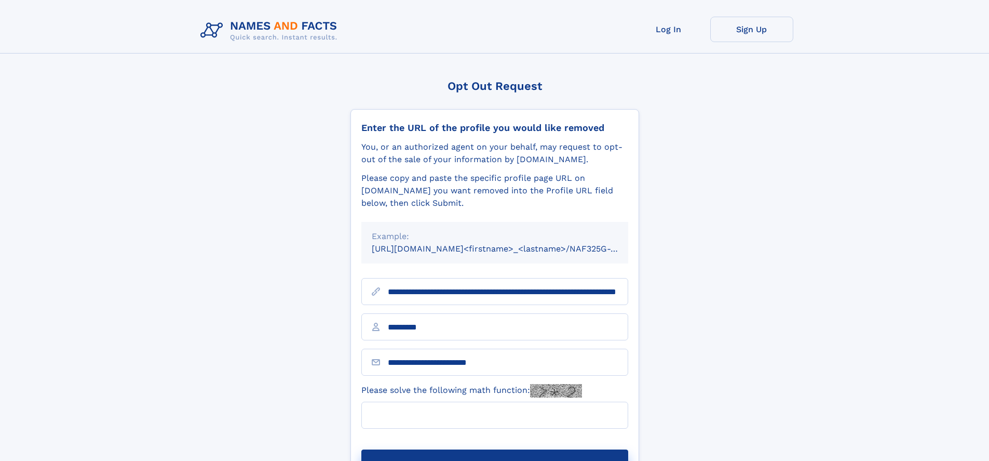  I want to click on a: Sign Up, so click(752, 29).